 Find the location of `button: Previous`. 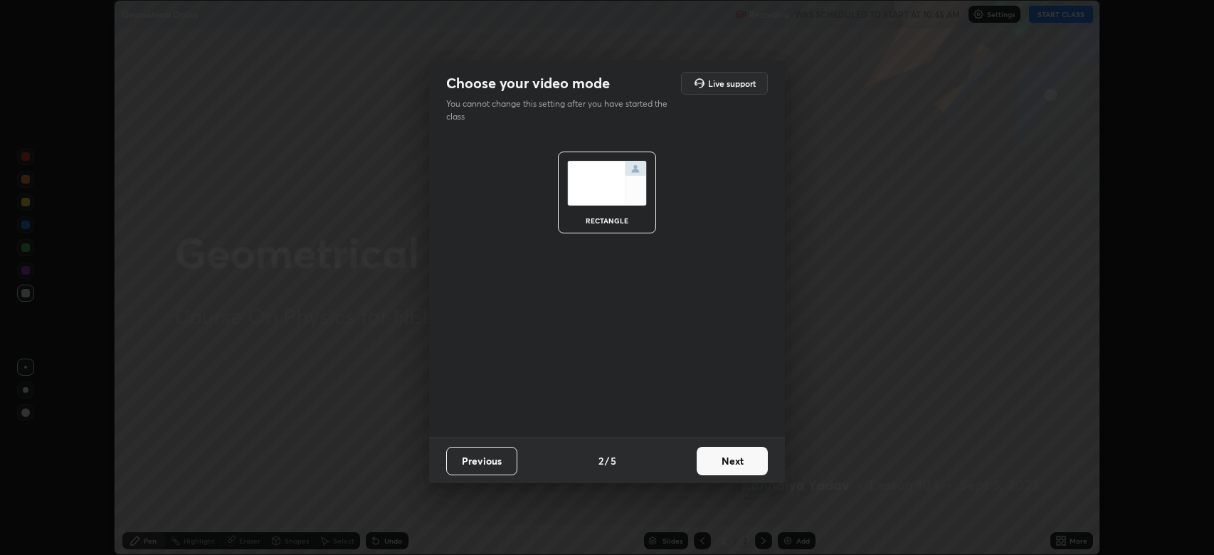

button: Previous is located at coordinates (482, 461).